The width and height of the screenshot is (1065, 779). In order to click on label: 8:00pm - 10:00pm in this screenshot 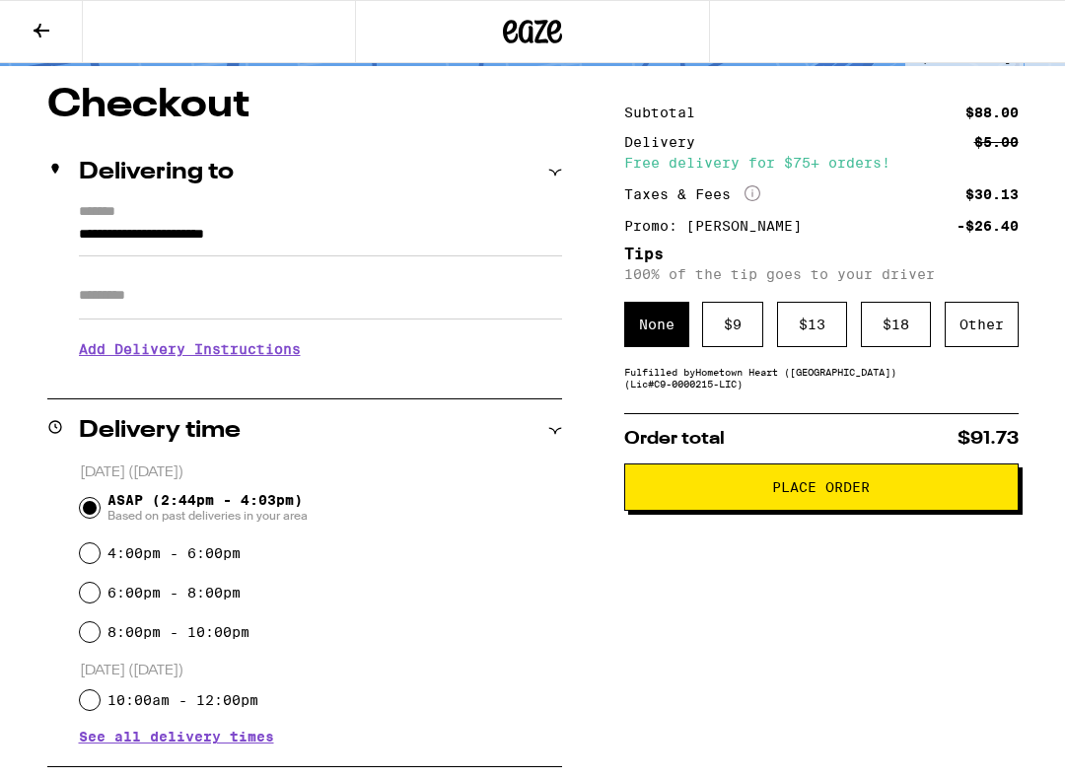, I will do `click(178, 632)`.